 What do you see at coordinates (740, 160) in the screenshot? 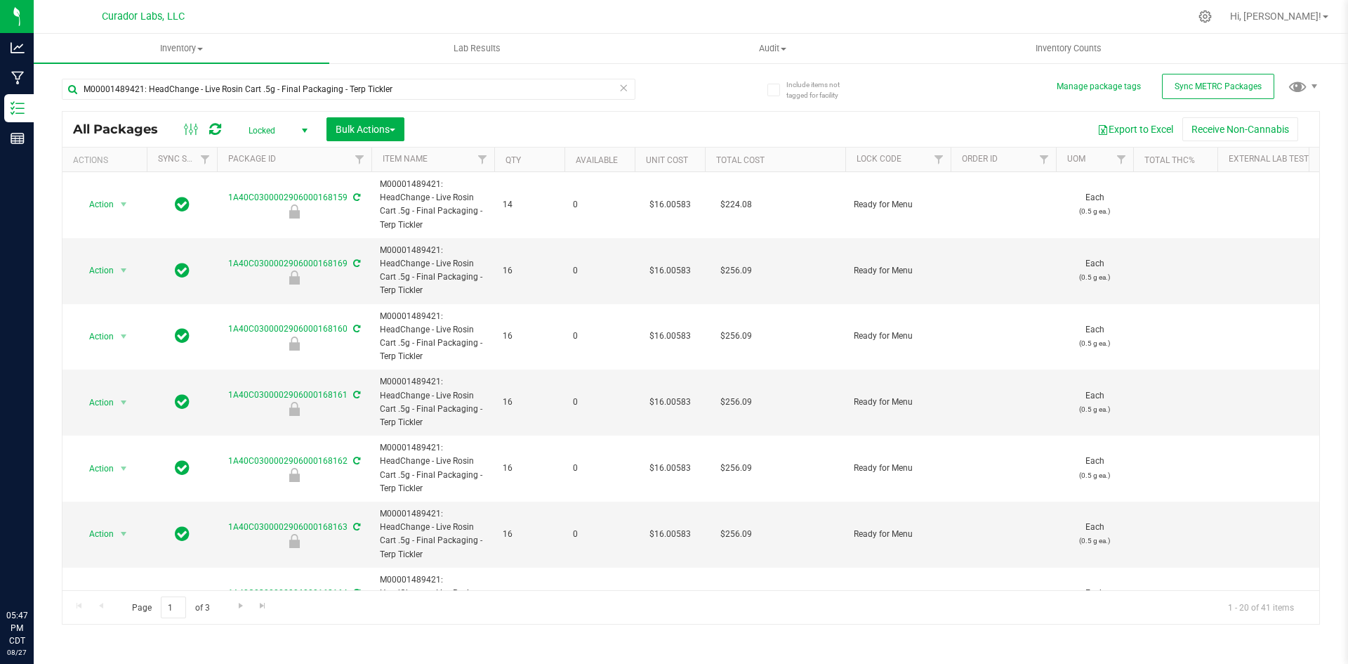
I see `a: Total Cost` at bounding box center [740, 160].